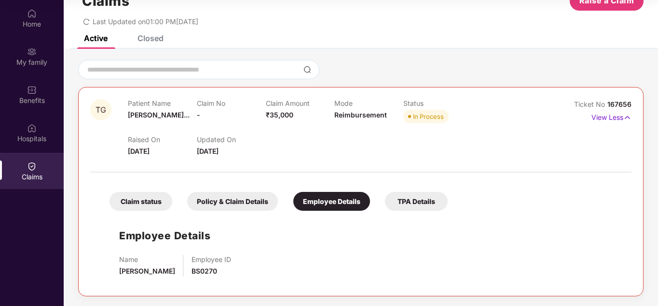 Image resolution: width=658 pixels, height=306 pixels. I want to click on span: Ticket No, so click(591, 104).